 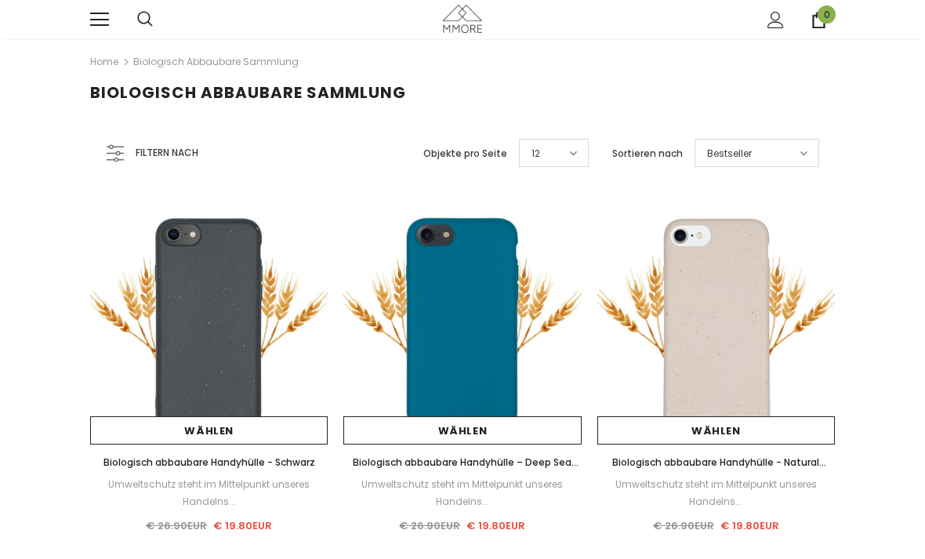 What do you see at coordinates (716, 463) in the screenshot?
I see `a: Biologisch abbaubare Handyhülle - Natural White` at bounding box center [716, 463].